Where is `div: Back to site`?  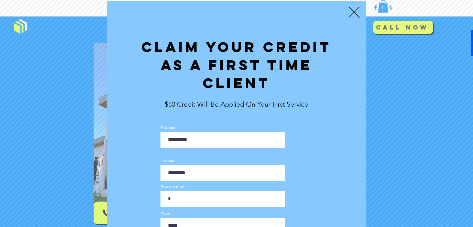
div: Back to site is located at coordinates (354, 12).